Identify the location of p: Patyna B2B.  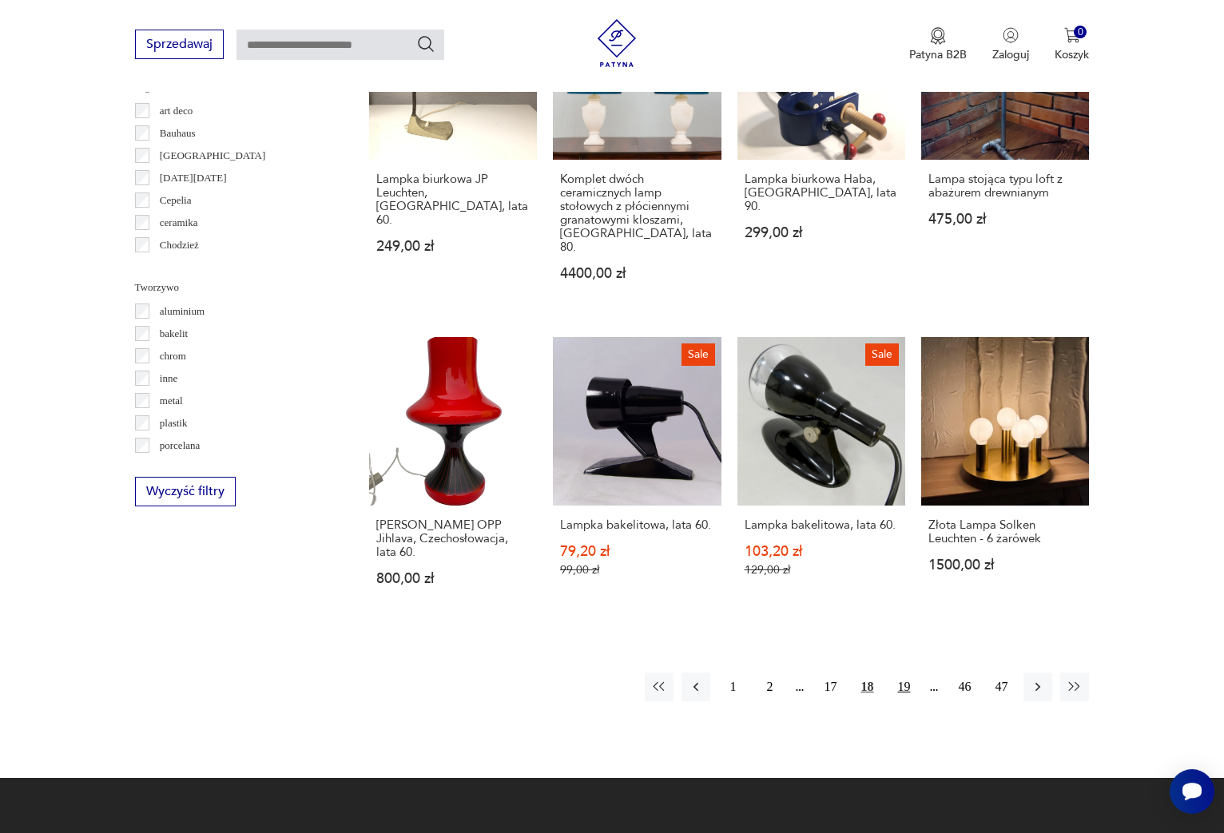
(938, 54).